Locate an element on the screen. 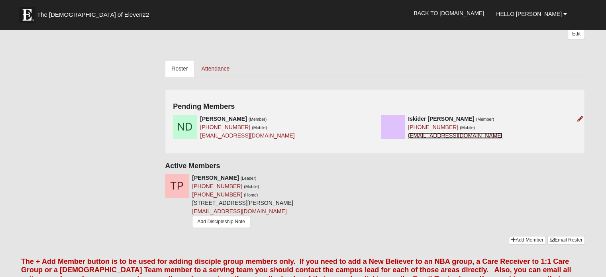 The image size is (606, 277). img: Eleven22 logo is located at coordinates (27, 15).